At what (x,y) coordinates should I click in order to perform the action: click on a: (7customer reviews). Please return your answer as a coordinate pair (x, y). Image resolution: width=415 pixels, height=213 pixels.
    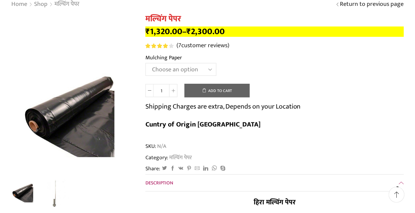
    Looking at the image, I should click on (203, 46).